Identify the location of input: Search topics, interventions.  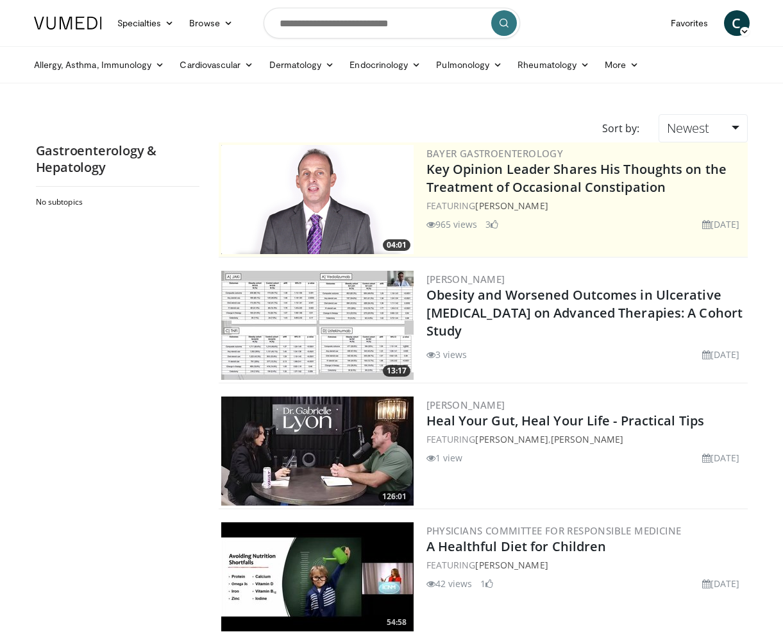
(392, 23).